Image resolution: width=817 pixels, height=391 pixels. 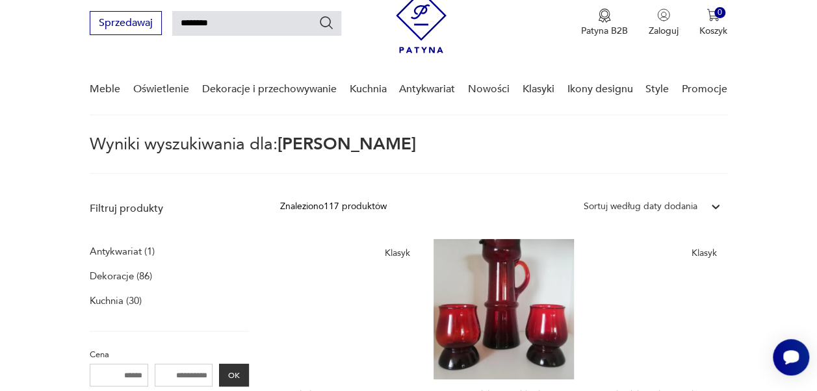 What do you see at coordinates (408, 155) in the screenshot?
I see `p: Wyniki wyszukiwania dla:` at bounding box center [408, 155].